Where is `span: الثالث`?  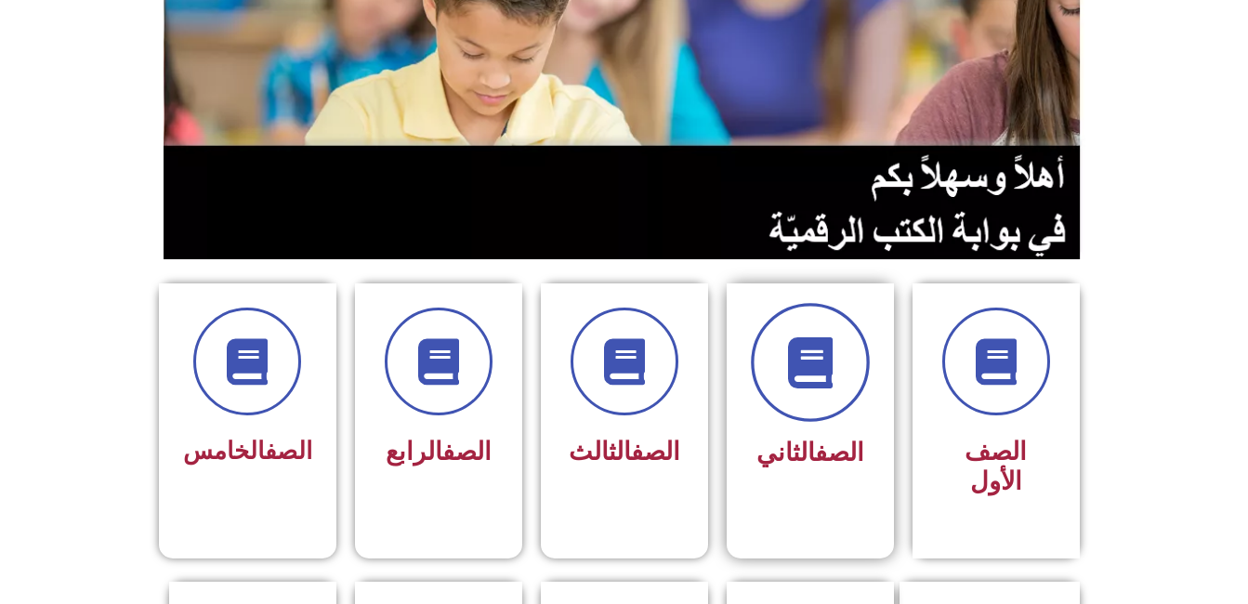 span: الثالث is located at coordinates (625, 452).